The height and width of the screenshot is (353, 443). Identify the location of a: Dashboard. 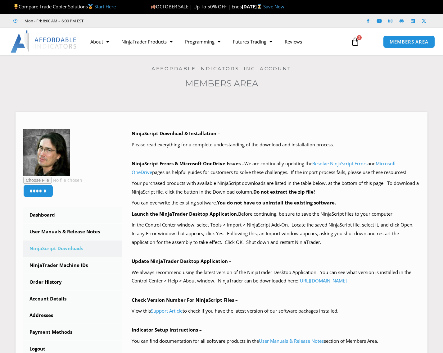
(73, 215).